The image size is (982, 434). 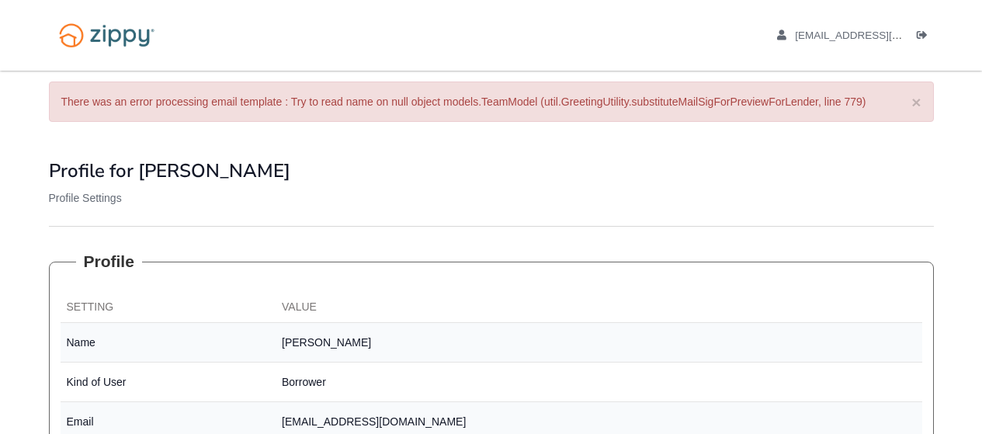 What do you see at coordinates (875, 37) in the screenshot?
I see `a: edit profile` at bounding box center [875, 37].